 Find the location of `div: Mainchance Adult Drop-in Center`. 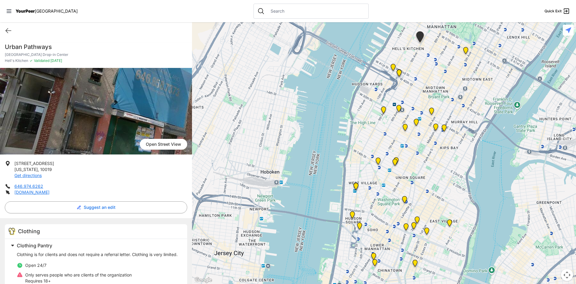

div: Mainchance Adult Drop-in Center is located at coordinates (444, 129).